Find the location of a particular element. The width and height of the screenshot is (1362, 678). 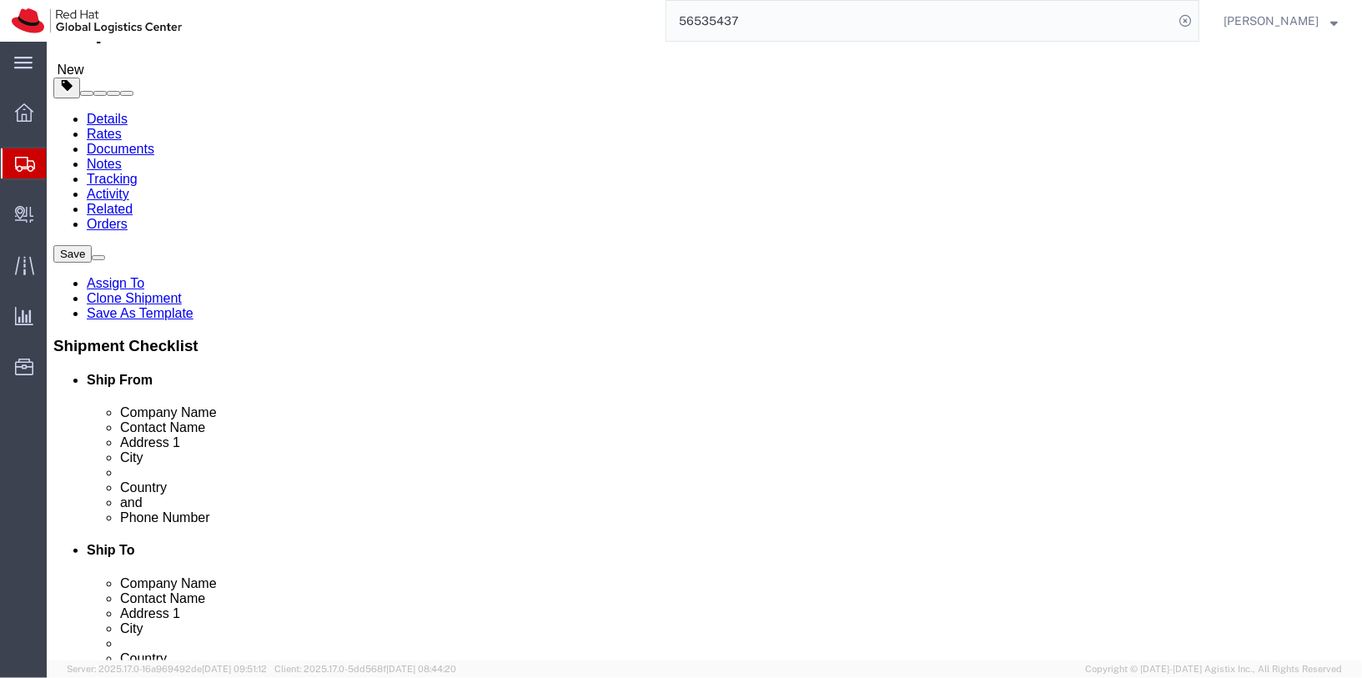

span: Sally Chua is located at coordinates (1271, 21).